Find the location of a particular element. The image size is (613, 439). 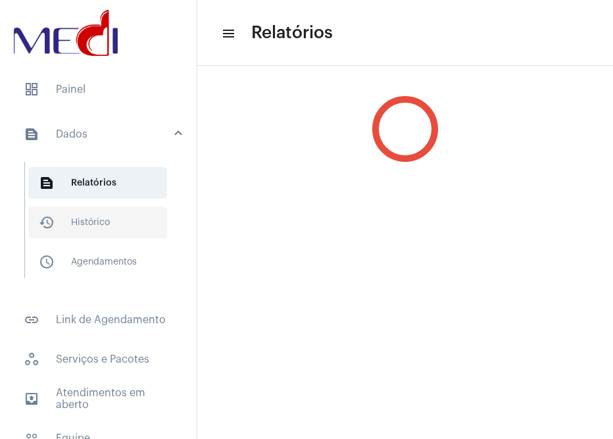

span: Serviços e Pacotes is located at coordinates (98, 359).